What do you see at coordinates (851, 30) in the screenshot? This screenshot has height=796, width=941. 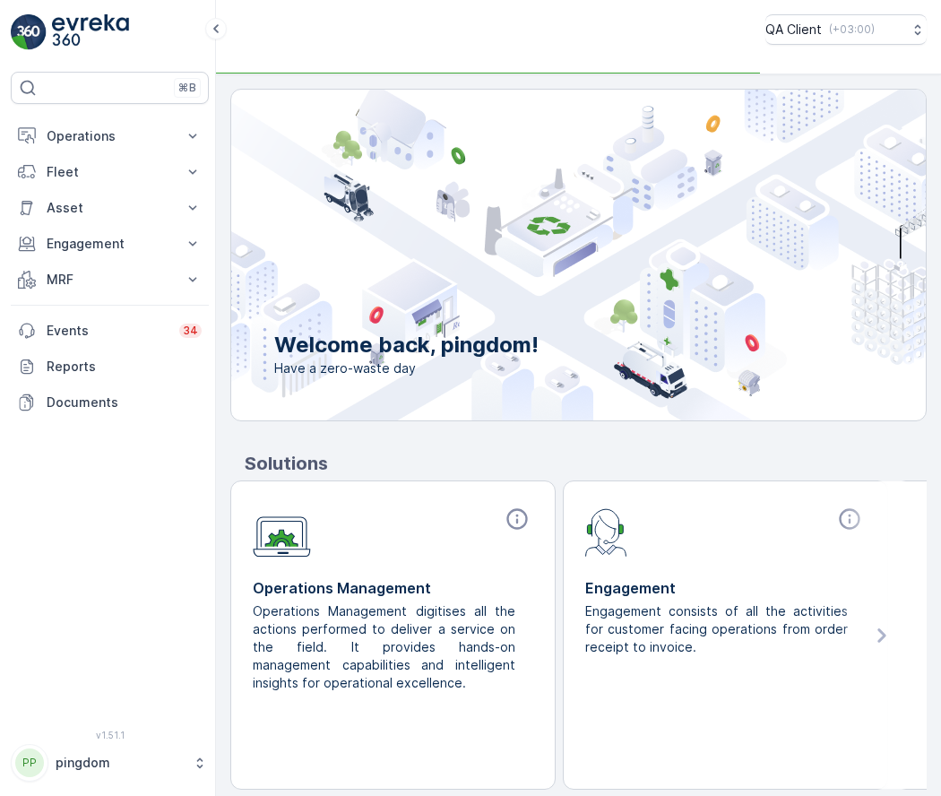 I see `p: ( +03:00 )` at bounding box center [851, 30].